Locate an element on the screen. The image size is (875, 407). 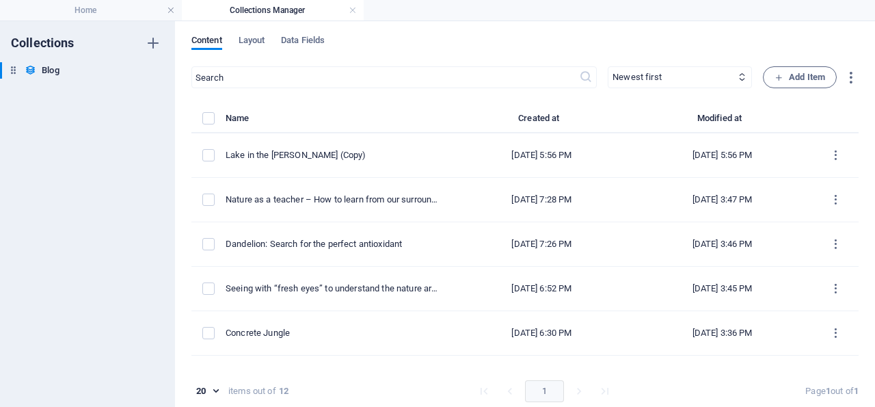
div: Concrete Jungle is located at coordinates (333, 333).